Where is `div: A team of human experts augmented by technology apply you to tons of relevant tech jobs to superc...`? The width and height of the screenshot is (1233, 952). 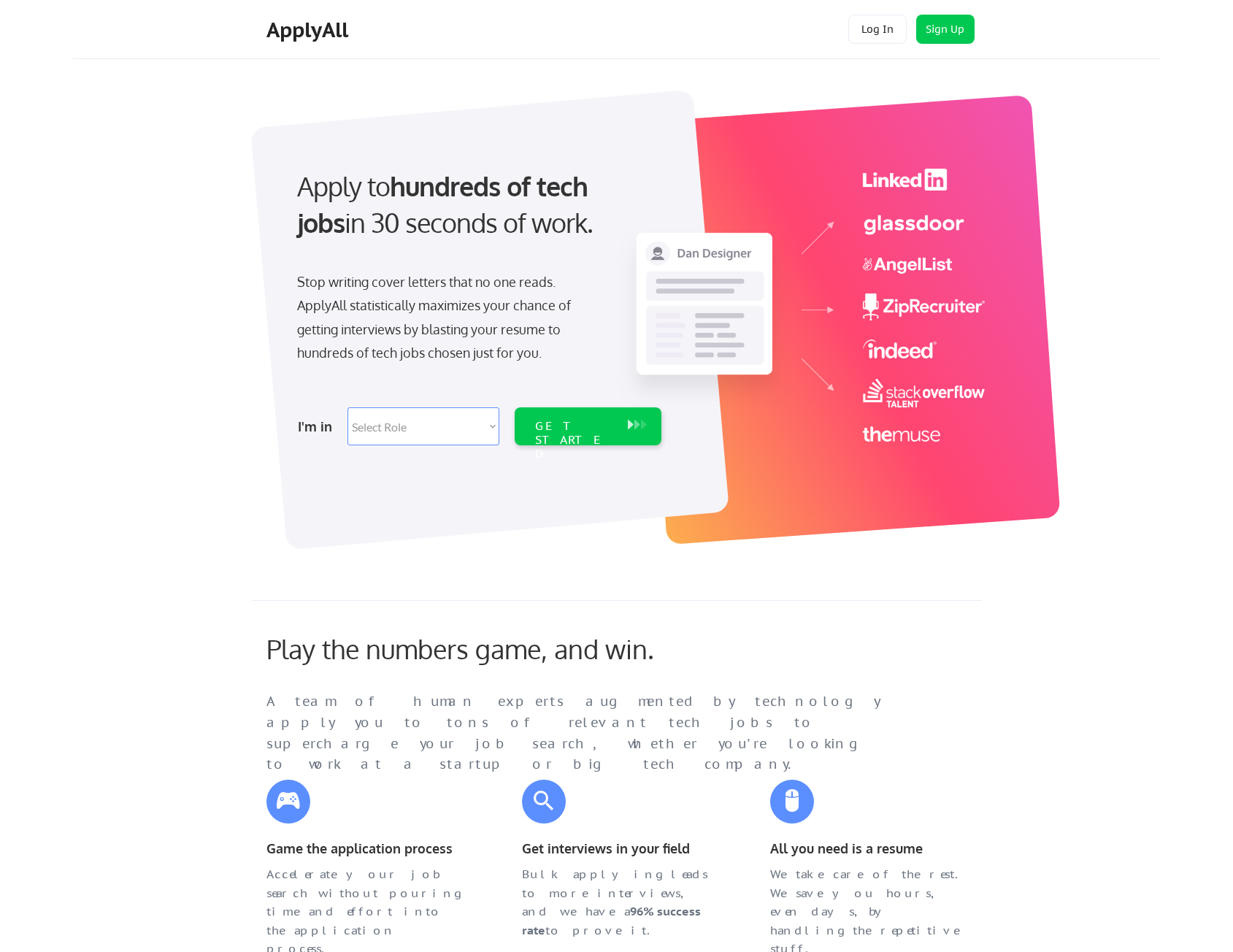
div: A team of human experts augmented by technology apply you to tons of relevant tech jobs to superc... is located at coordinates (588, 733).